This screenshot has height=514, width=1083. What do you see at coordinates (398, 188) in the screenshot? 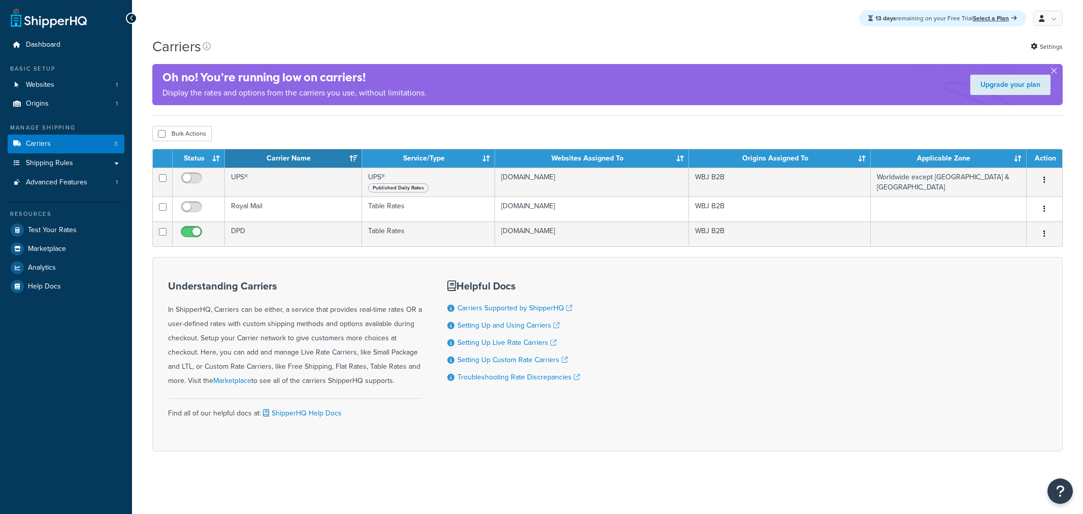
I see `span: Published Daily Rates` at bounding box center [398, 188].